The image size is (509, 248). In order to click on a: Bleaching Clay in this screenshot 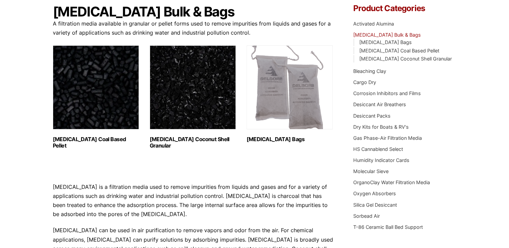, I will do `click(369, 71)`.